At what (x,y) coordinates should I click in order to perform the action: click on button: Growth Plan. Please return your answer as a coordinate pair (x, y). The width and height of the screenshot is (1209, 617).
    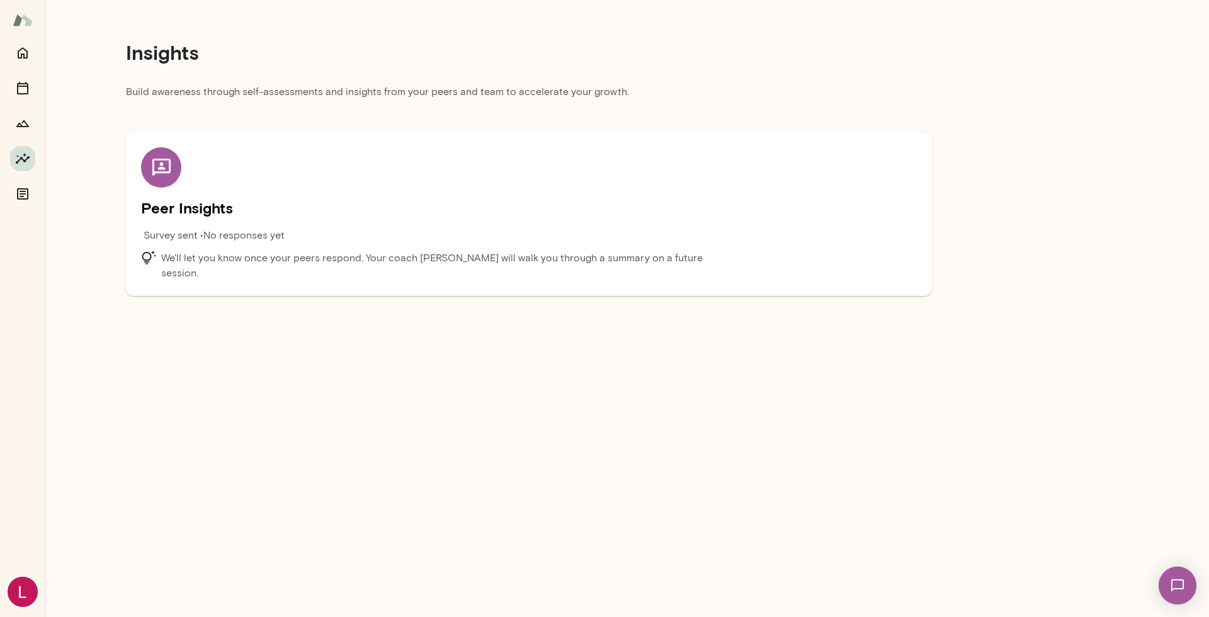
    Looking at the image, I should click on (23, 123).